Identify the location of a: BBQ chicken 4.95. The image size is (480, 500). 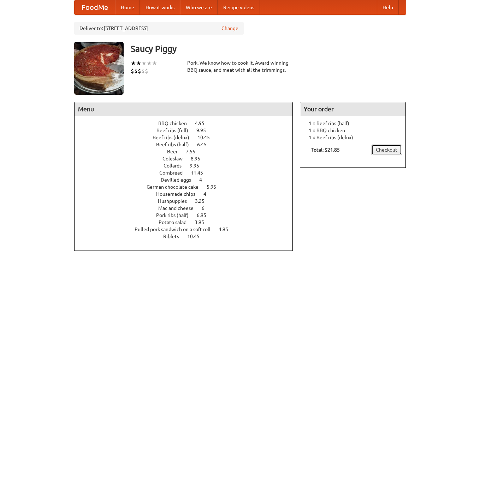
(188, 123).